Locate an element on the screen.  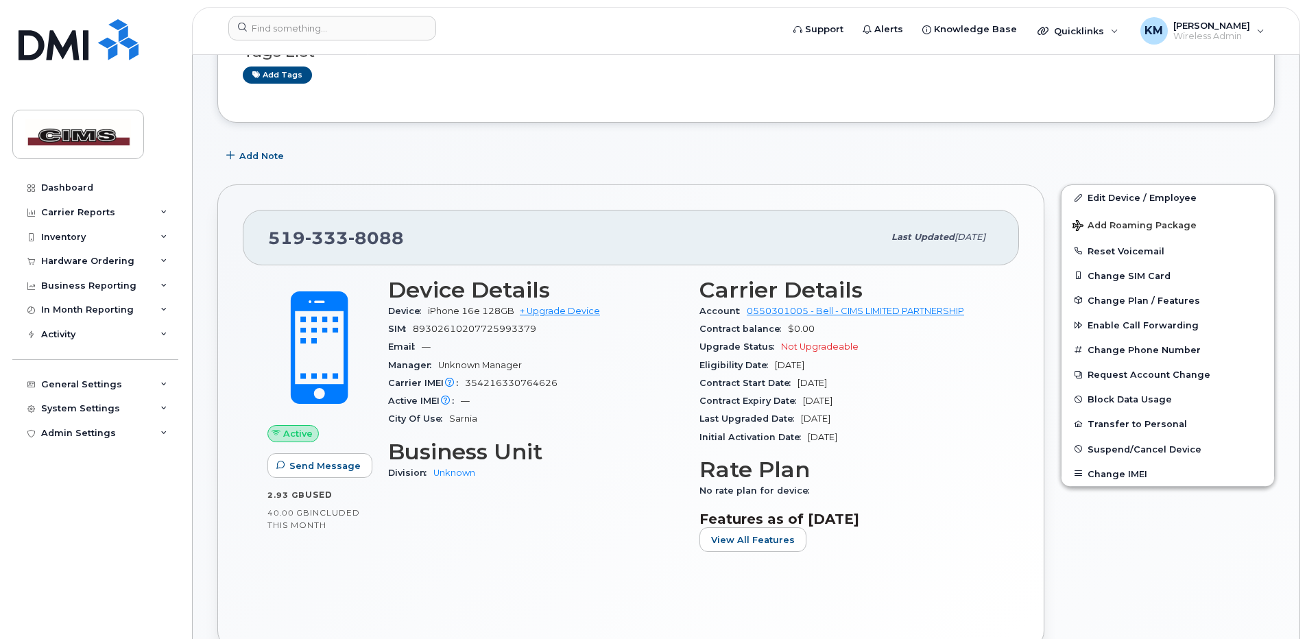
span: Manager is located at coordinates (413, 365).